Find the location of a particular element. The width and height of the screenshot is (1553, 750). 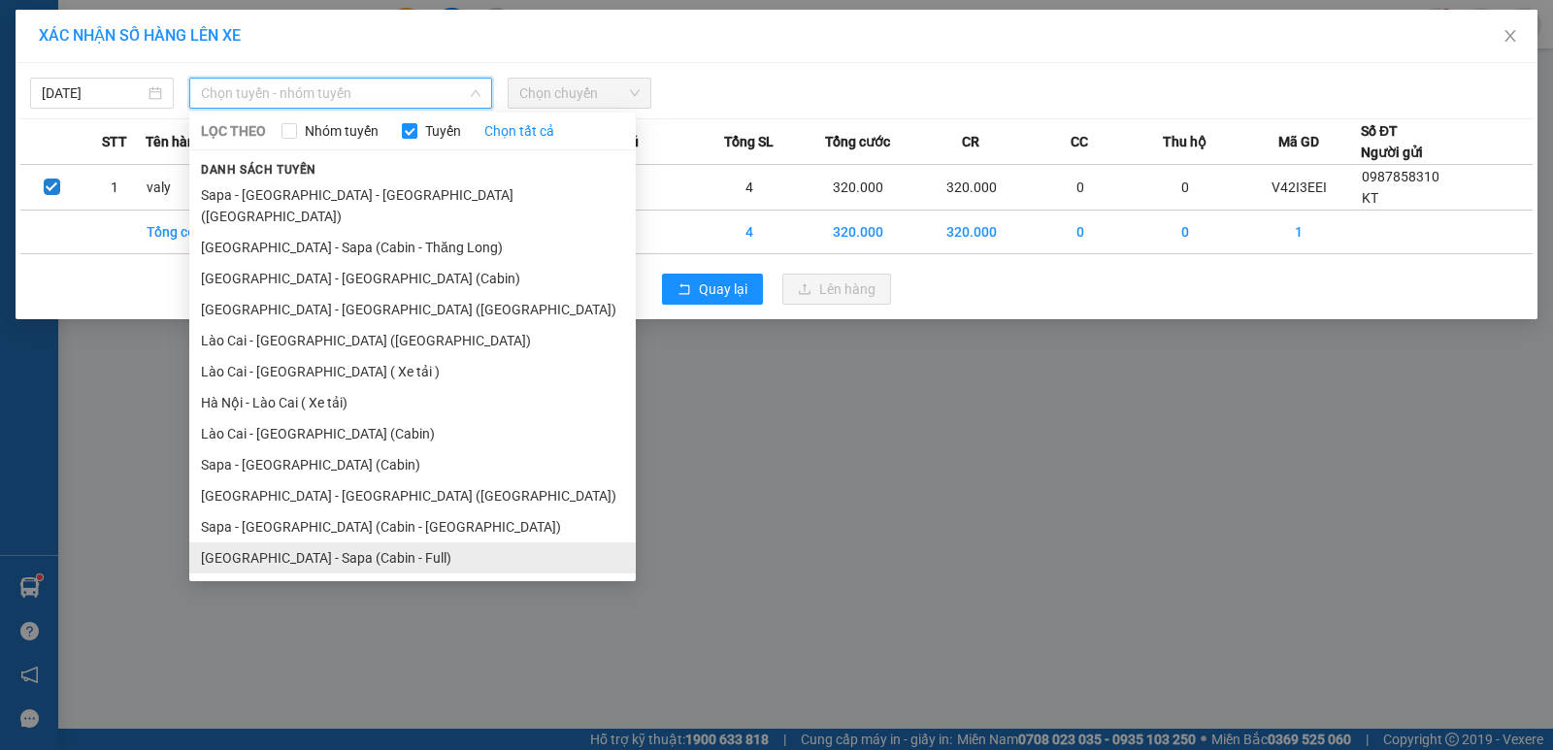

input: 12/10/2025 is located at coordinates (93, 93).